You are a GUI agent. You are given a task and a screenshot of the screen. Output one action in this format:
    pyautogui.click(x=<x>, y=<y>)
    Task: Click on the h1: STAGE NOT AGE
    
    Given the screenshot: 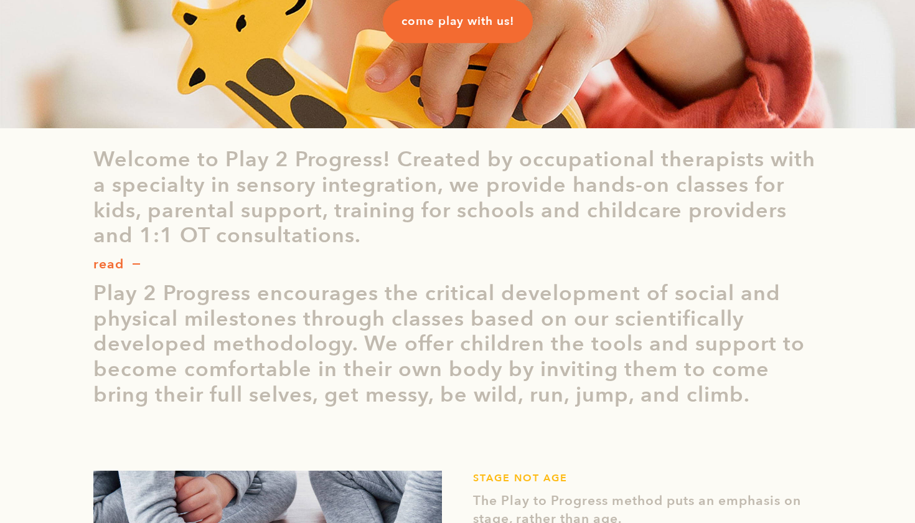 What is the action you would take?
    pyautogui.click(x=647, y=478)
    